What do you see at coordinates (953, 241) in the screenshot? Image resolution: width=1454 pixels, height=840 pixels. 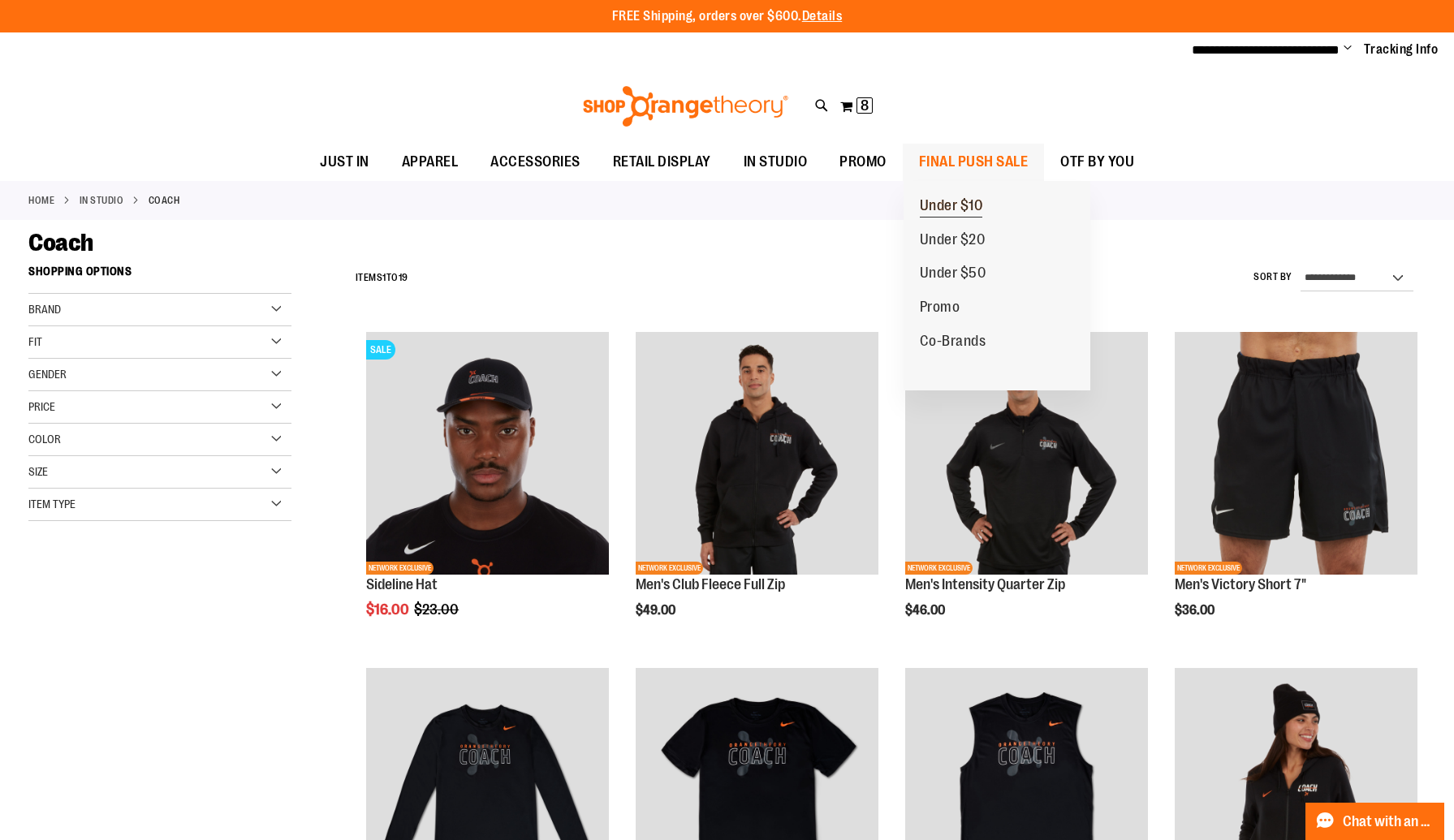 I see `span: Under $20` at bounding box center [953, 241].